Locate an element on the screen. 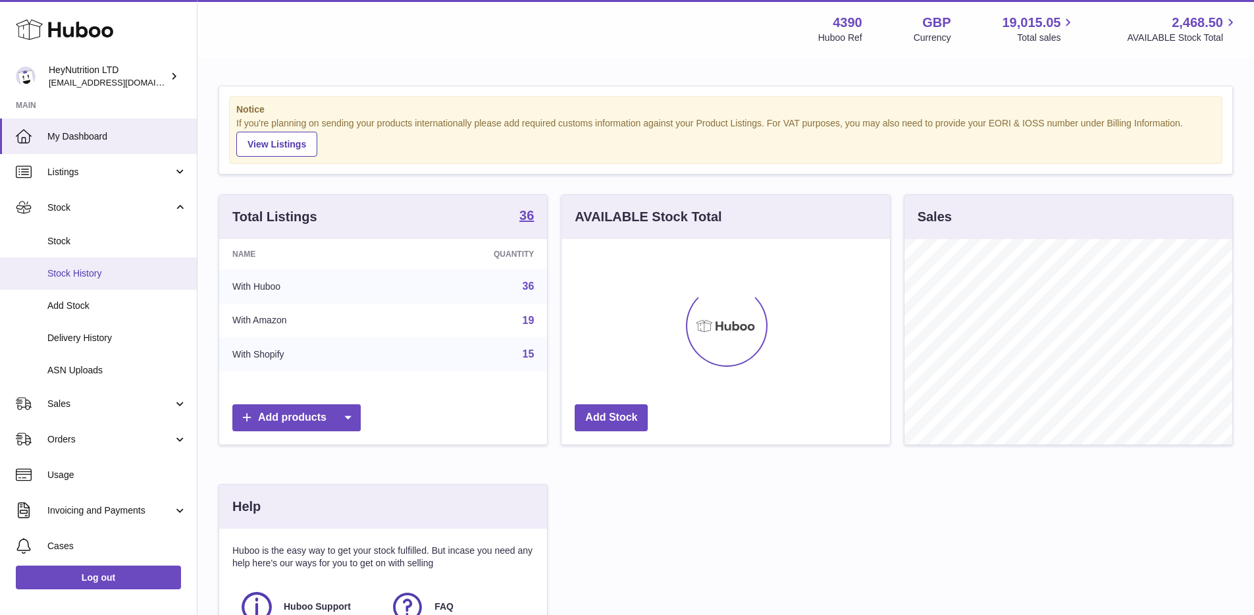 The height and width of the screenshot is (615, 1254). td: With Huboo is located at coordinates (309, 286).